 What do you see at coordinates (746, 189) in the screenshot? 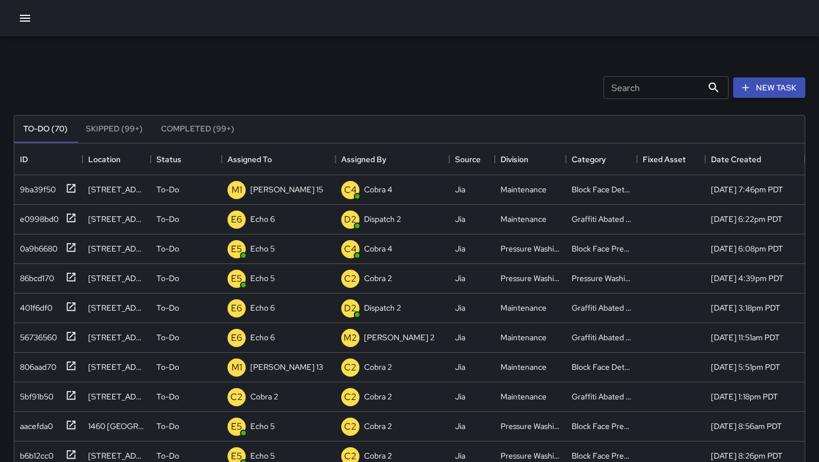
I see `div: 9/23/2025, 7:46pm PDT` at bounding box center [746, 189].